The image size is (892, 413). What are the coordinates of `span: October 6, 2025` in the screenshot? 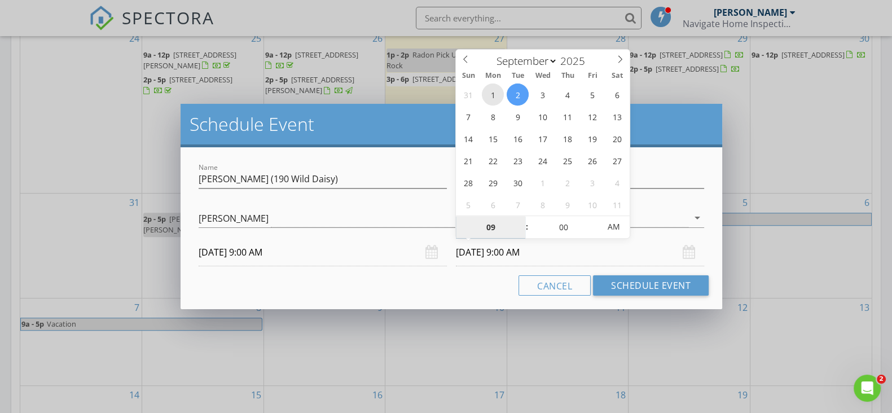 It's located at (492, 204).